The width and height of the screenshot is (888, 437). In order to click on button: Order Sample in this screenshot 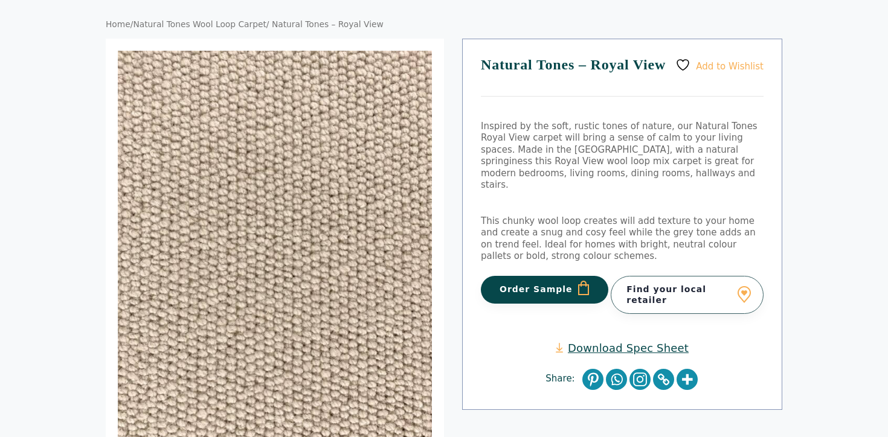, I will do `click(544, 290)`.